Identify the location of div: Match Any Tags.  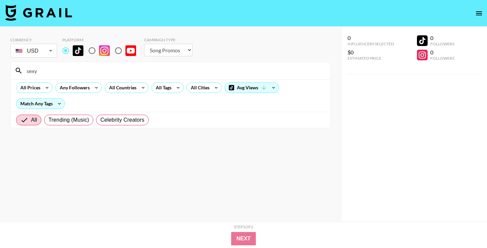
(40, 104).